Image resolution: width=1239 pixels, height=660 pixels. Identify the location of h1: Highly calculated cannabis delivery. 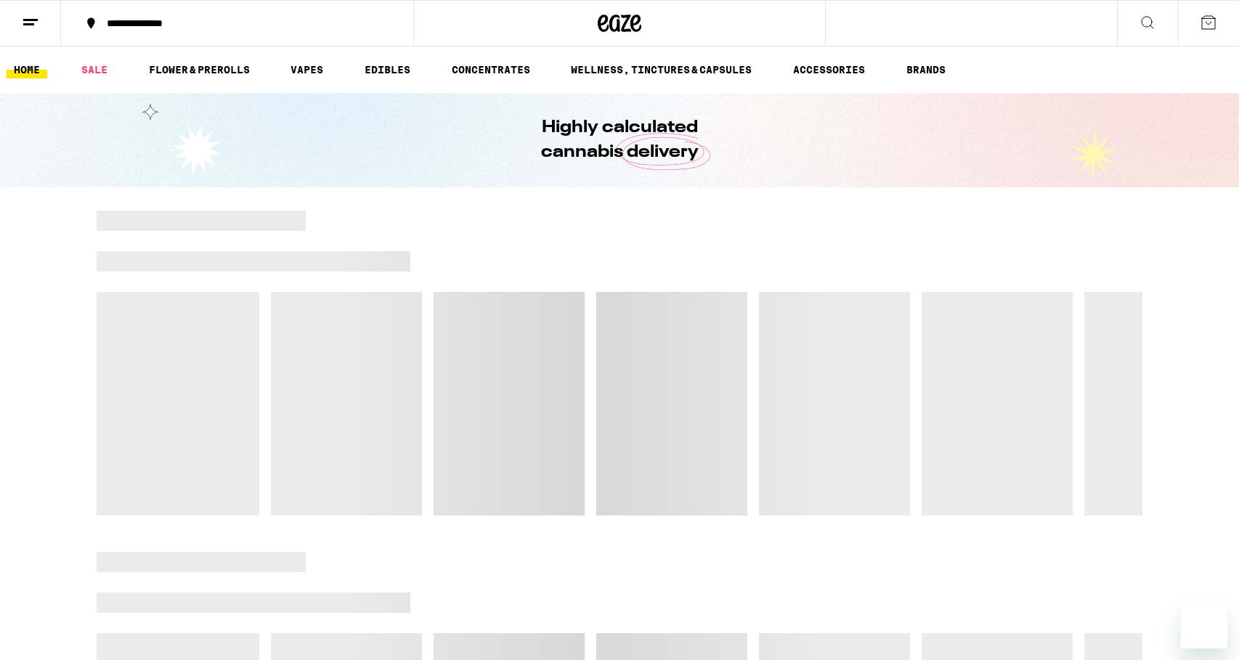
(619, 140).